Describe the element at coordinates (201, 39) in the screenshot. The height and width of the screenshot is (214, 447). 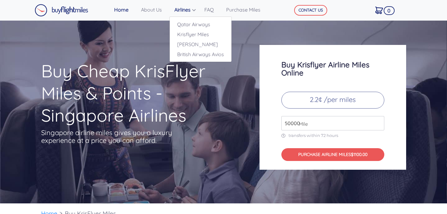
I see `div: Airlines` at that location.